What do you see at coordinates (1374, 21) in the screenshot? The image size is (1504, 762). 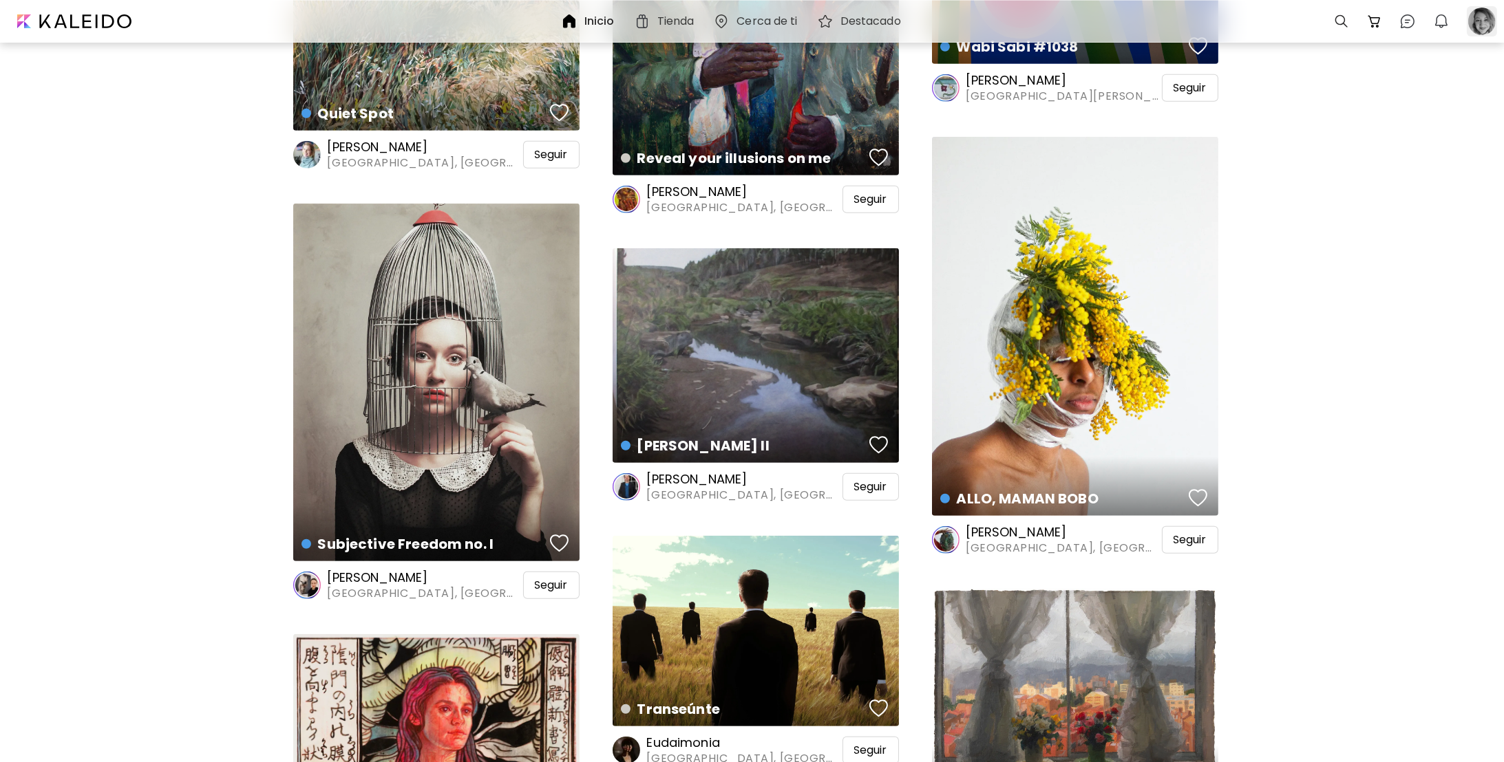 I see `img: cart` at bounding box center [1374, 21].